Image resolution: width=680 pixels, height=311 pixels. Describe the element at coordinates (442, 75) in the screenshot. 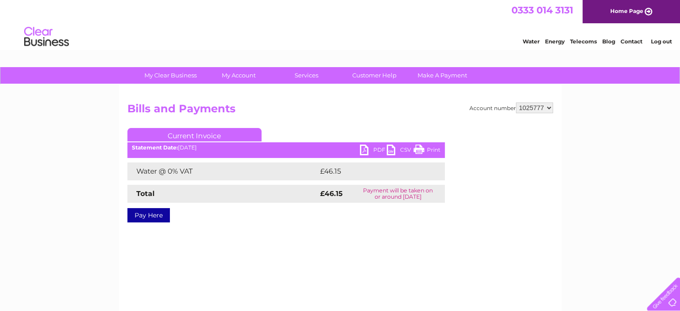

I see `a: Make A Payment` at that location.